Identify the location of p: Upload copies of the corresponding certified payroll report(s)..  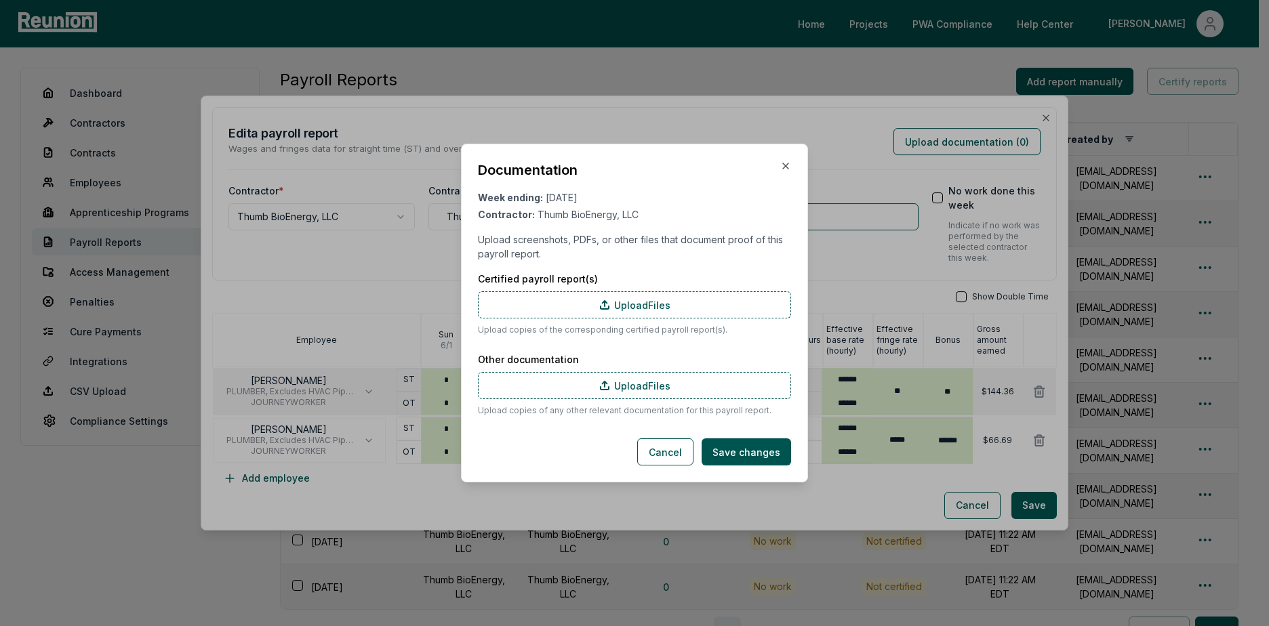
(634, 330).